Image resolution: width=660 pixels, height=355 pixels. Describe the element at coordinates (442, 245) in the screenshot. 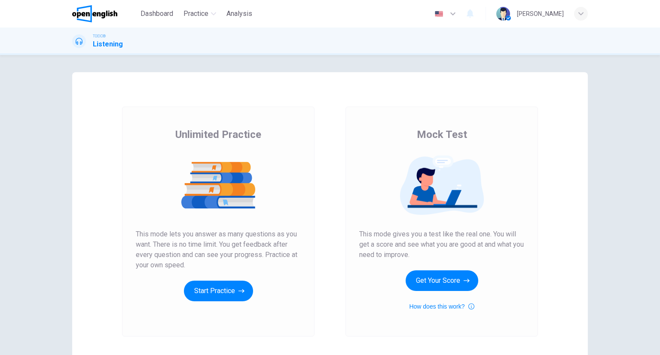

I see `span: This mode gives you a test like the real one. You will get a score and see what you are good at a...` at that location.